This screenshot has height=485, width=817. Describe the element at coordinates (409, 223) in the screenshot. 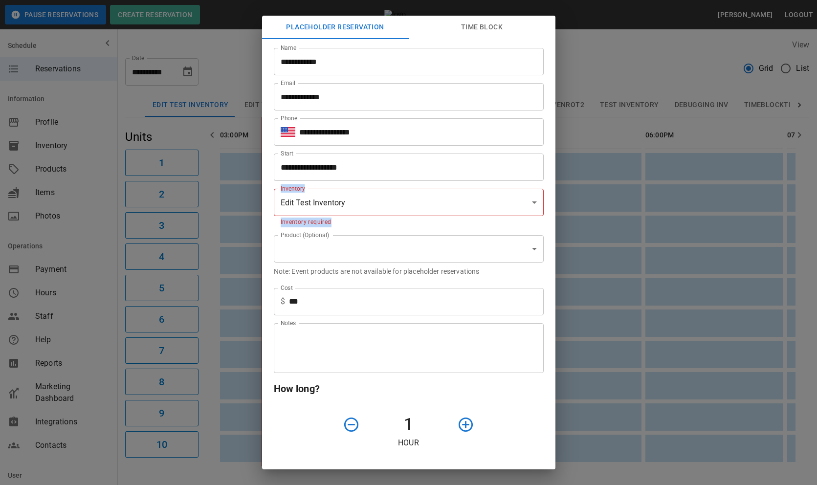

I see `p: Inventory required` at that location.